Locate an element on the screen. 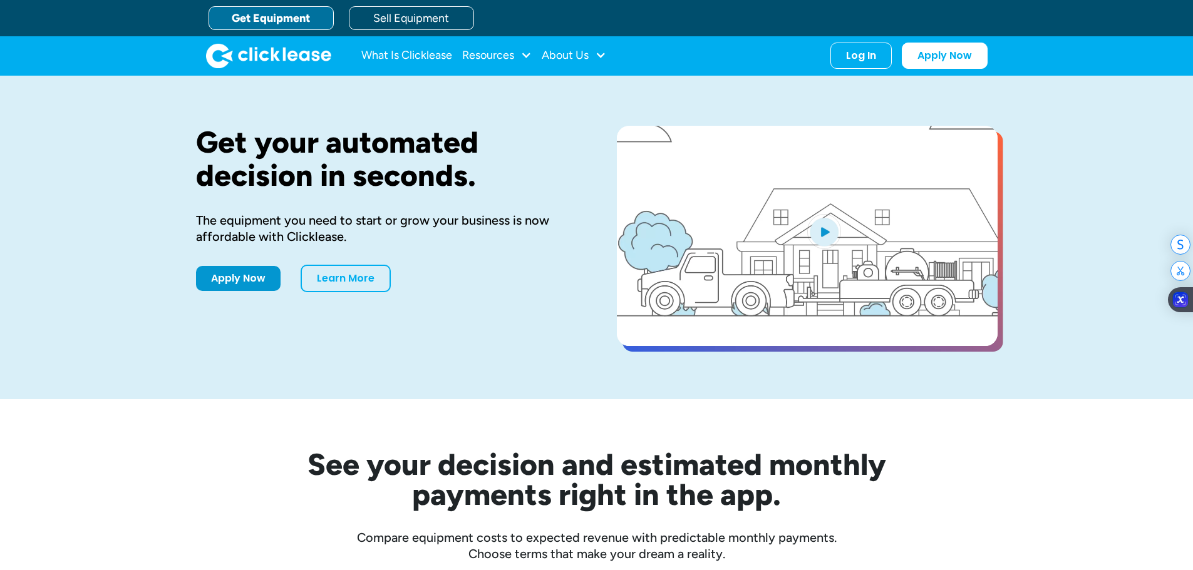  img: Clicklease logo is located at coordinates (269, 56).